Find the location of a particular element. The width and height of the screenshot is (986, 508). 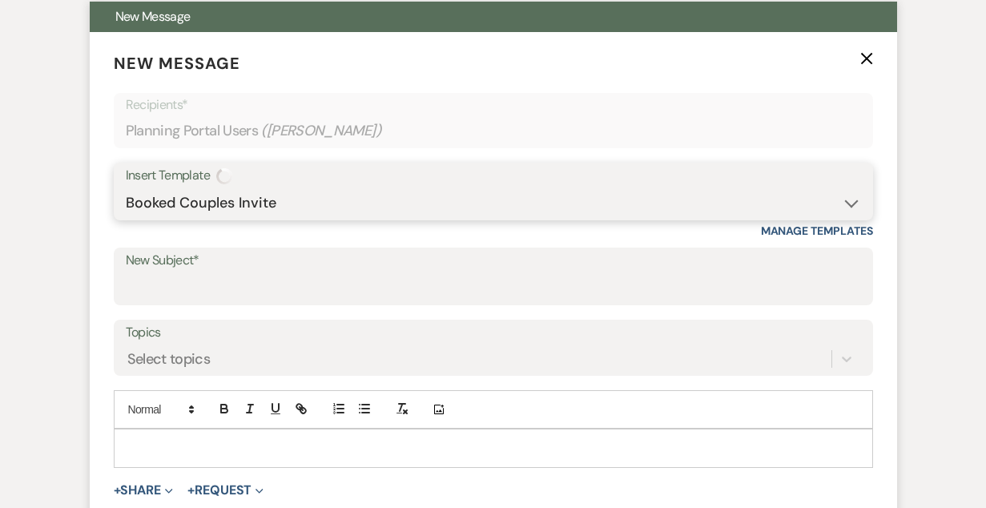

label: Topics is located at coordinates (493, 332).